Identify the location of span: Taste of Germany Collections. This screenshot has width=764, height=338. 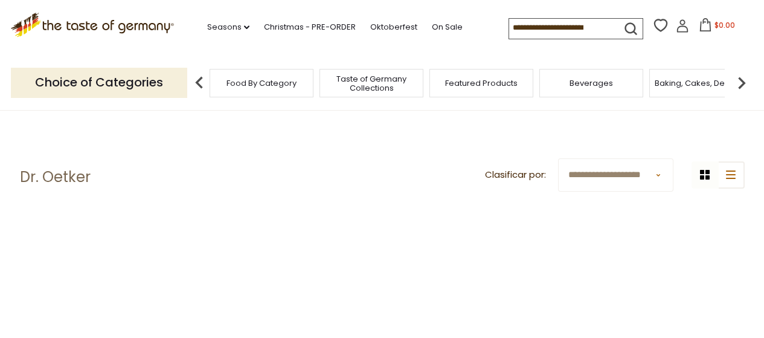
(372, 83).